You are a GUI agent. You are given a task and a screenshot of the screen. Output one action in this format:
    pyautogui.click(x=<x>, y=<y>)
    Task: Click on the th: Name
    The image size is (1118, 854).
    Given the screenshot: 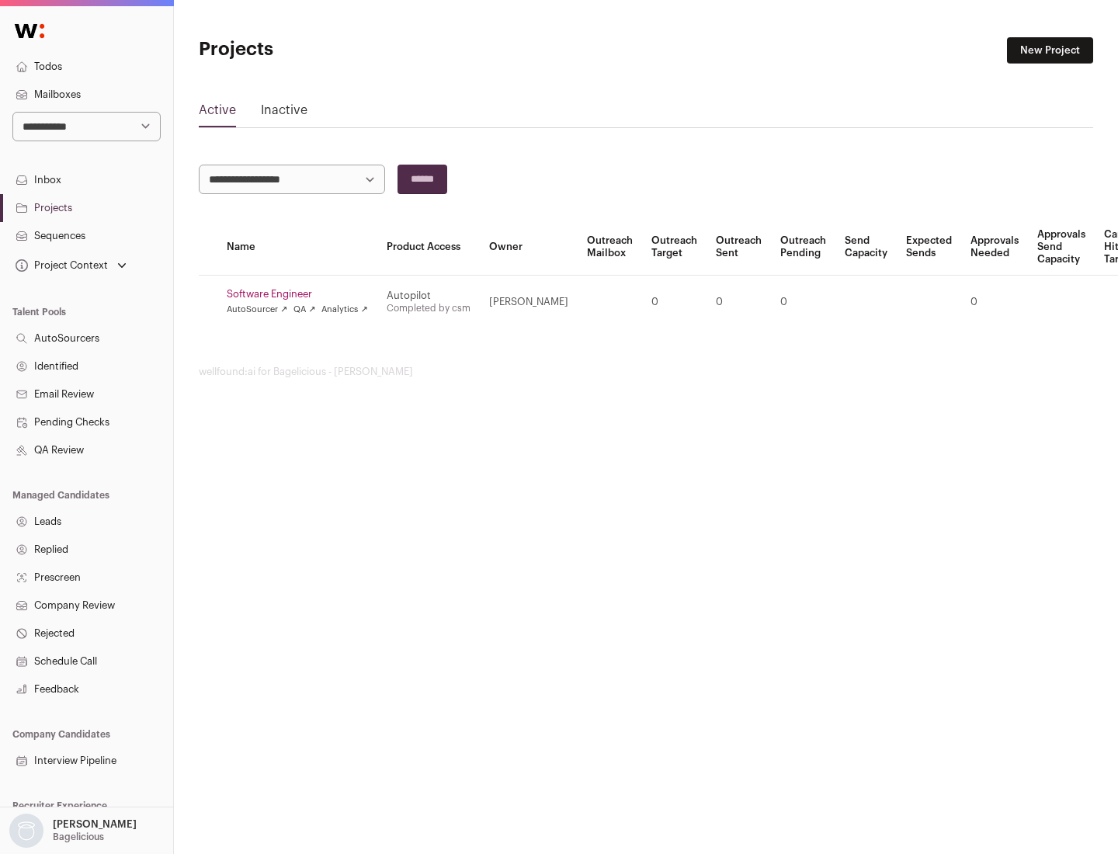 What is the action you would take?
    pyautogui.click(x=297, y=247)
    